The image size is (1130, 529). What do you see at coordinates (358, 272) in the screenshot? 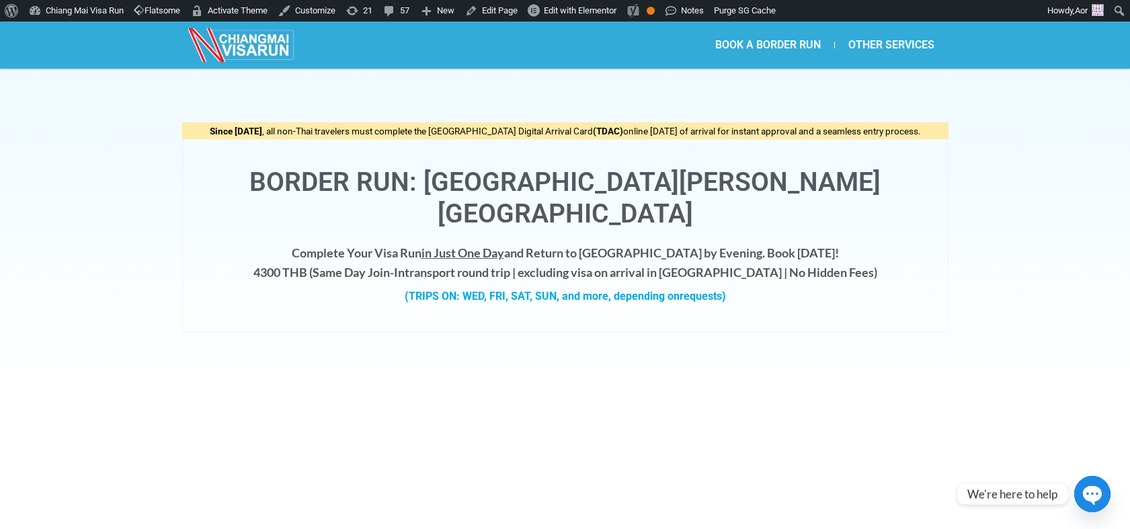
I see `strong: Same Day Join-In` at bounding box center [358, 272].